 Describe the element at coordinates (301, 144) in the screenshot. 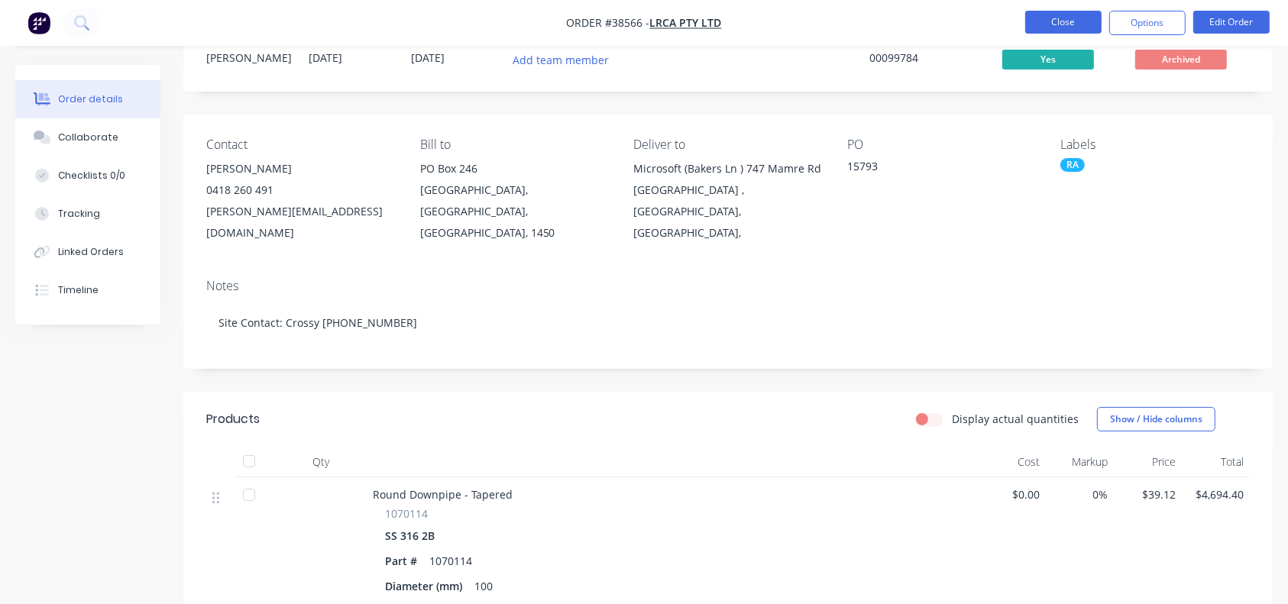

I see `div: Contact` at that location.